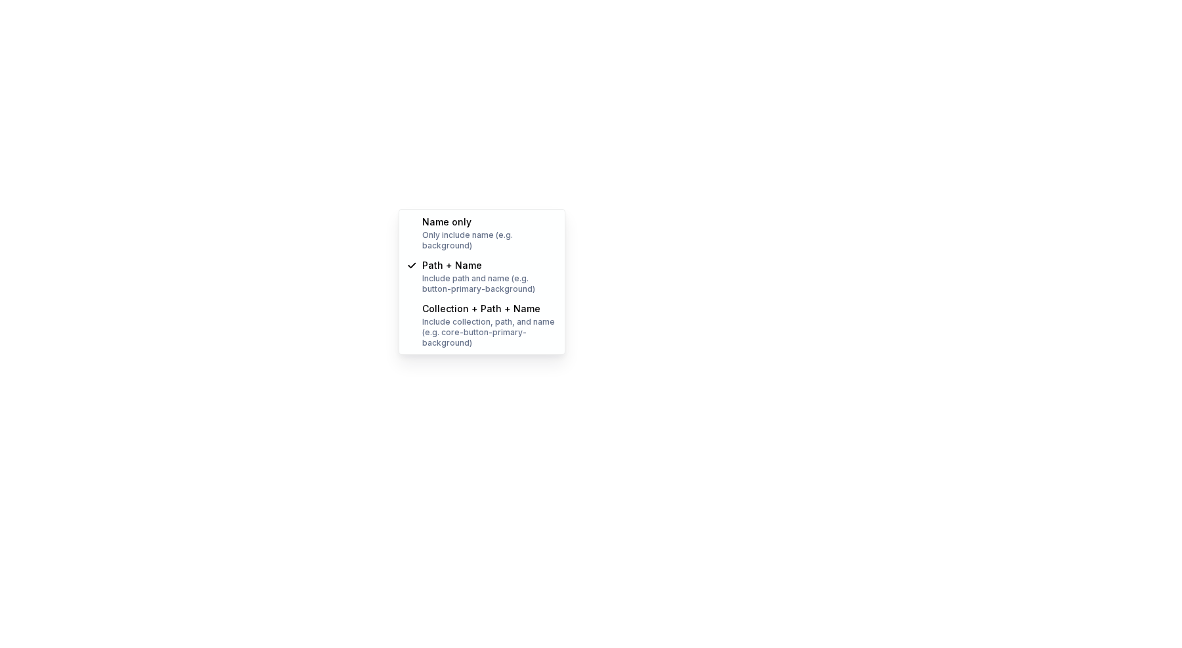  Describe the element at coordinates (490, 284) in the screenshot. I see `div: Include path and name (e.g. button-primary-background)` at that location.